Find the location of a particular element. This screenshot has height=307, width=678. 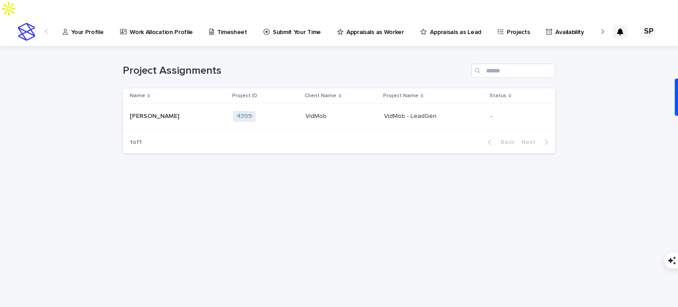

input: Search is located at coordinates (513, 71).